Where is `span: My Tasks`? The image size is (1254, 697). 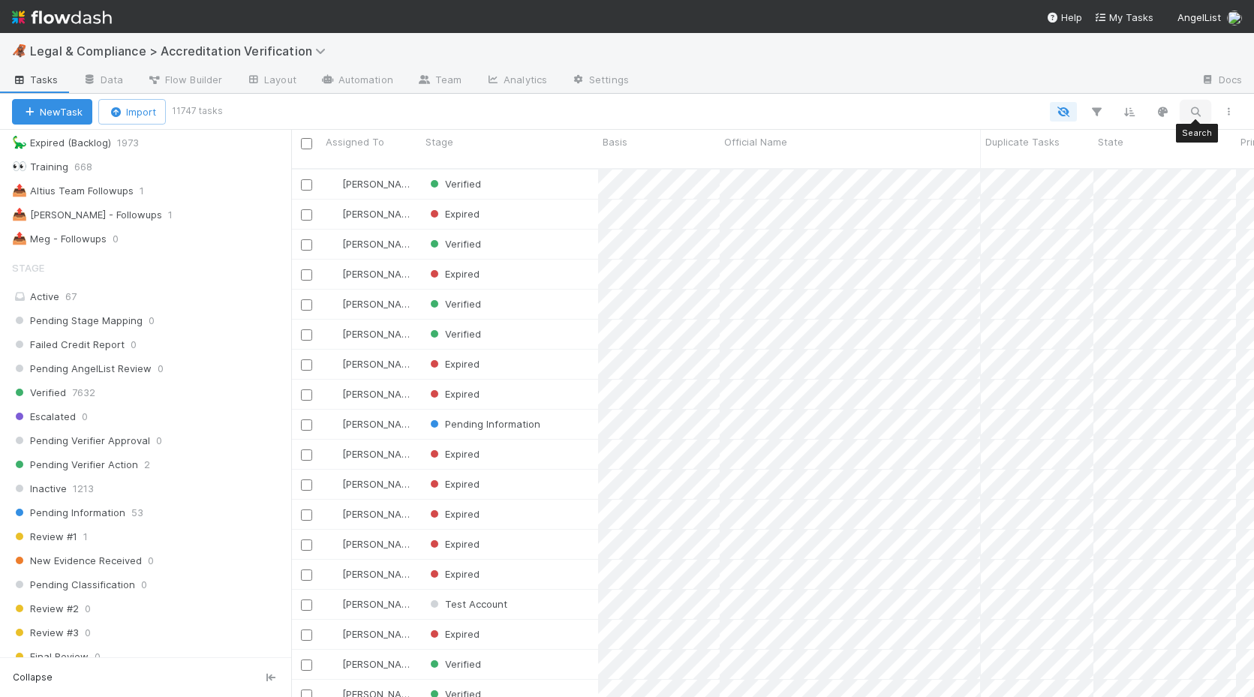 span: My Tasks is located at coordinates (1123, 17).